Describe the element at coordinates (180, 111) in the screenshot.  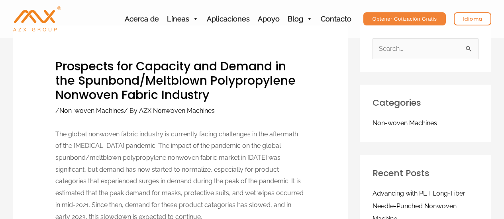
I see `div: / / By` at that location.